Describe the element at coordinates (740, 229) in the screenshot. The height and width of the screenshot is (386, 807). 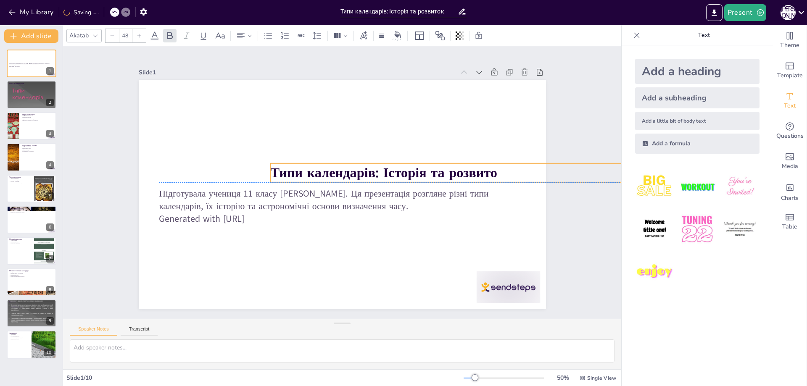
I see `img: 6.jpeg` at that location.